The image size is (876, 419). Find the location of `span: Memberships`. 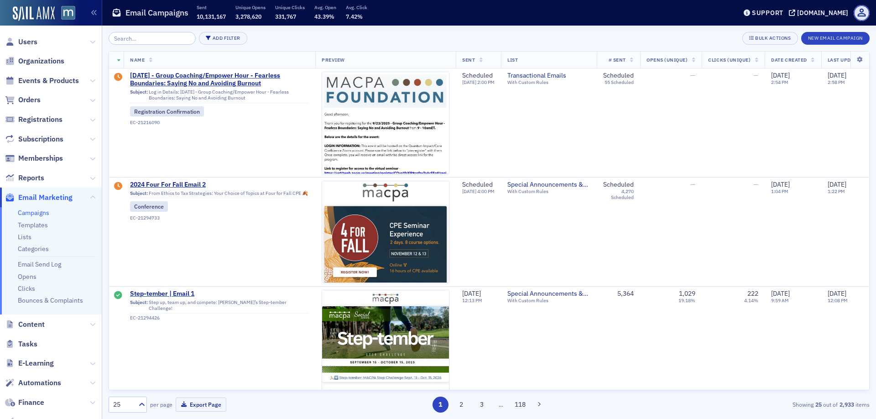

span: Memberships is located at coordinates (41, 158).